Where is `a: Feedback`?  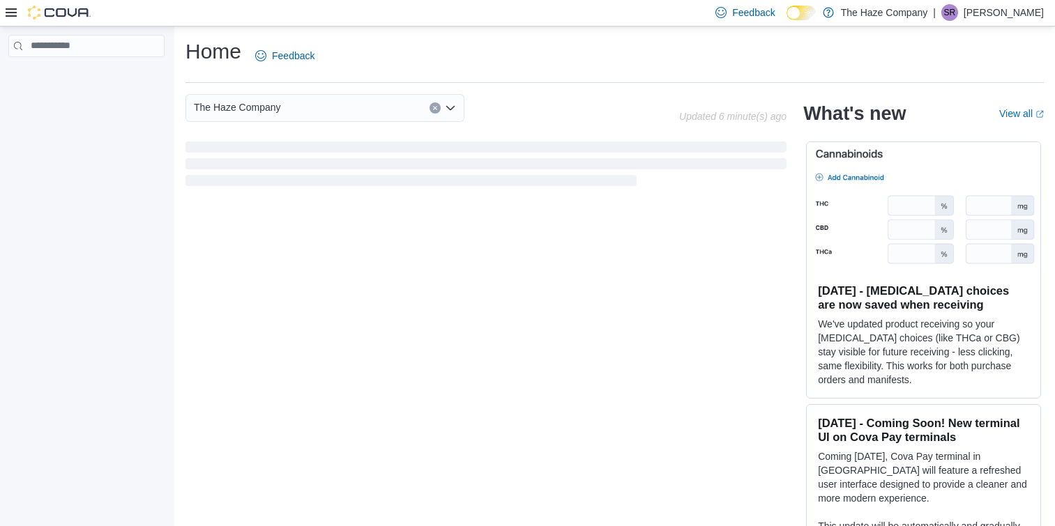 a: Feedback is located at coordinates (284, 56).